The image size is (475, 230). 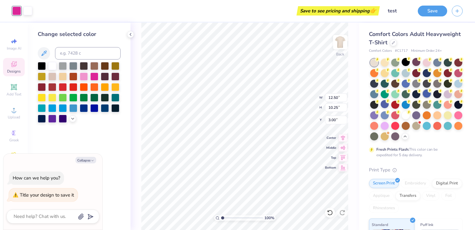 What do you see at coordinates (37, 178) in the screenshot?
I see `div: How can we help you?` at bounding box center [37, 178].